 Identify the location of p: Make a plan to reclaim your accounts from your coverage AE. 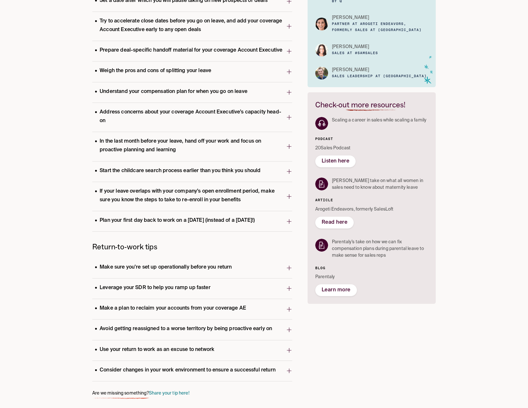
(170, 308).